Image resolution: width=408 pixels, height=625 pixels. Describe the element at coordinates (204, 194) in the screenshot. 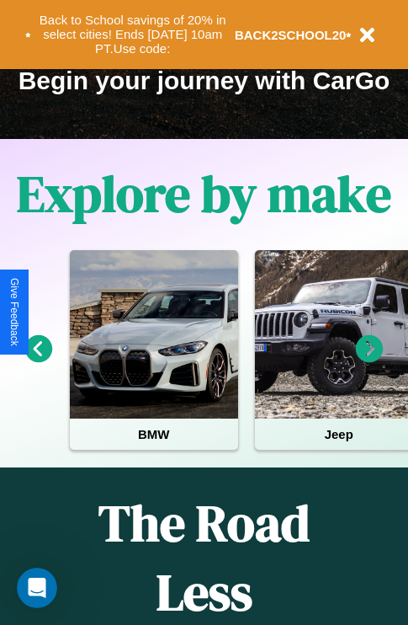

I see `h1: Explore by make` at that location.